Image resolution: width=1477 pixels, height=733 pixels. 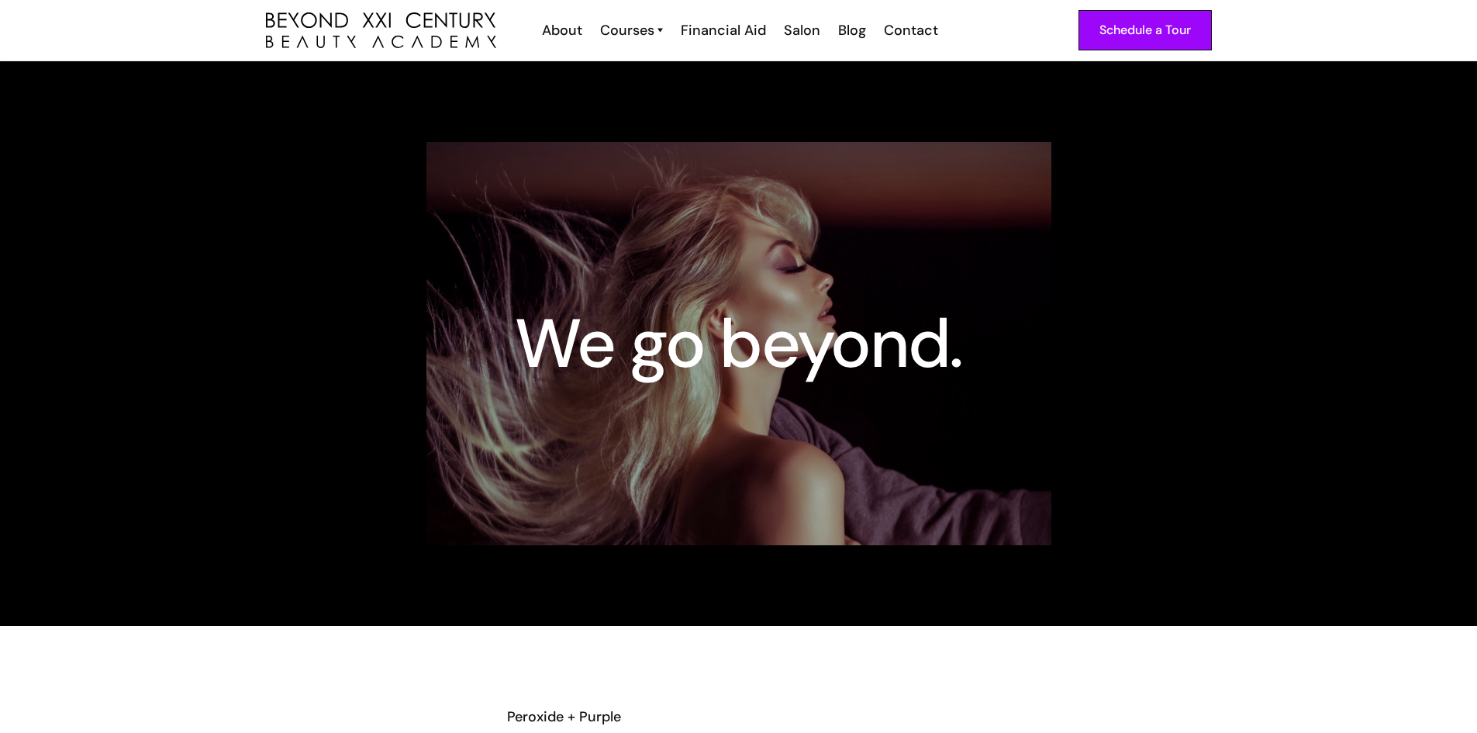 I want to click on a: About, so click(x=561, y=30).